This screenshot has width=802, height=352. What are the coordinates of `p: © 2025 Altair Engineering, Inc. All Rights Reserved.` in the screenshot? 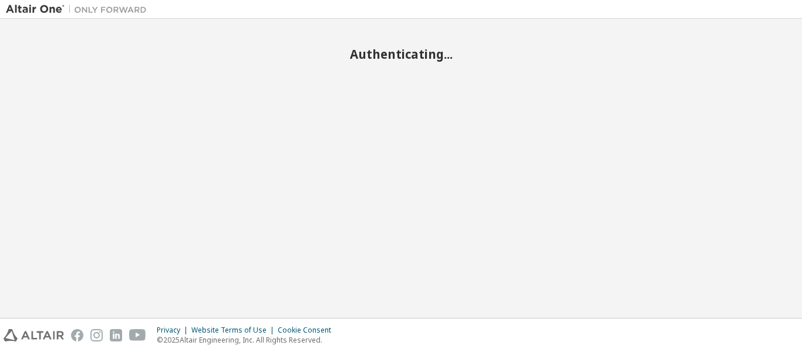 It's located at (247, 339).